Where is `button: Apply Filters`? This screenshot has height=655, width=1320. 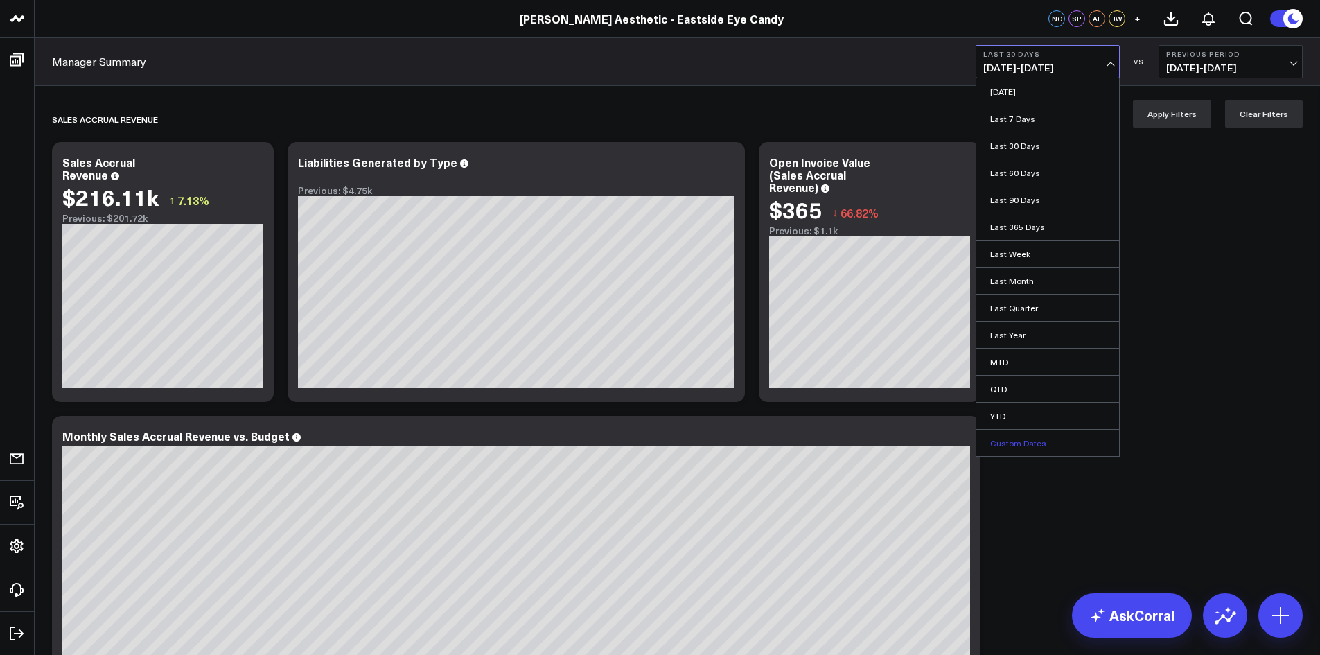
button: Apply Filters is located at coordinates (1172, 114).